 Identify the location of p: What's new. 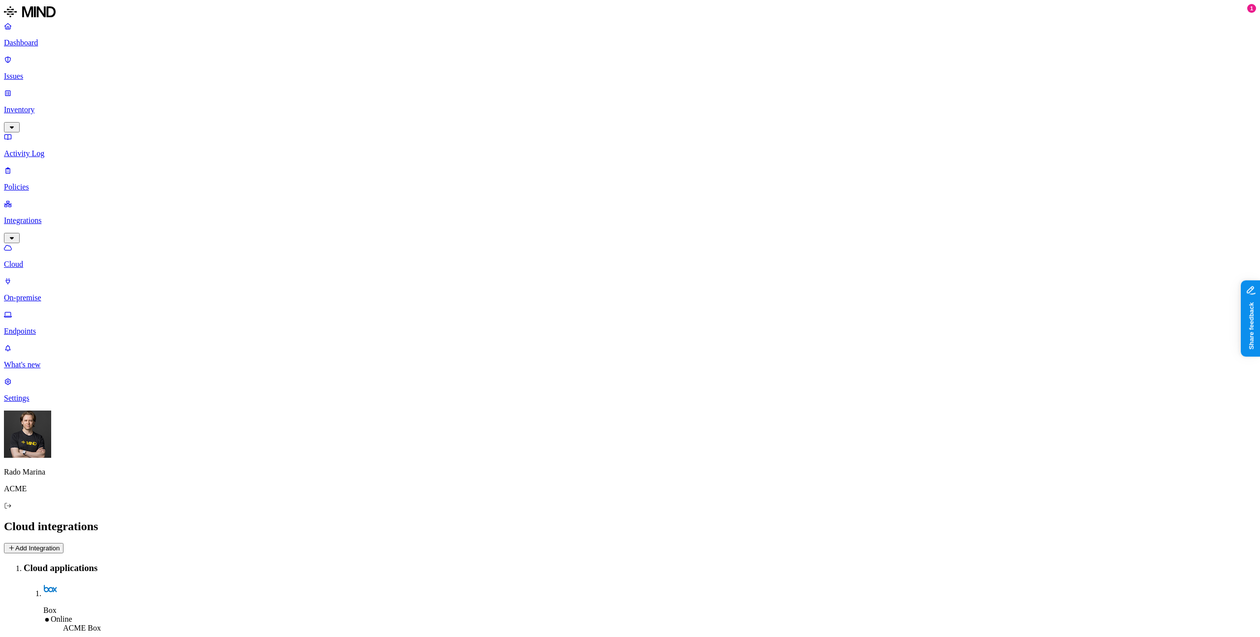
(630, 365).